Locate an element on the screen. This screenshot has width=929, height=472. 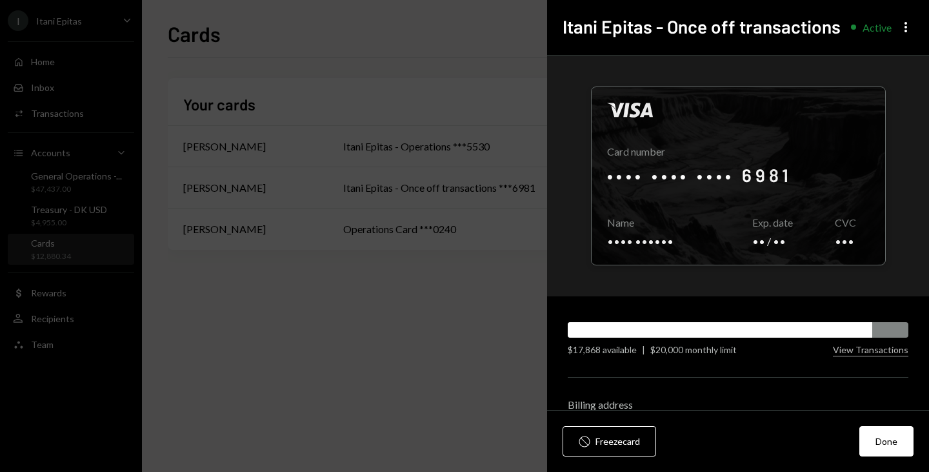
h2: Itani Epitas - Once off transactions is located at coordinates (701, 26).